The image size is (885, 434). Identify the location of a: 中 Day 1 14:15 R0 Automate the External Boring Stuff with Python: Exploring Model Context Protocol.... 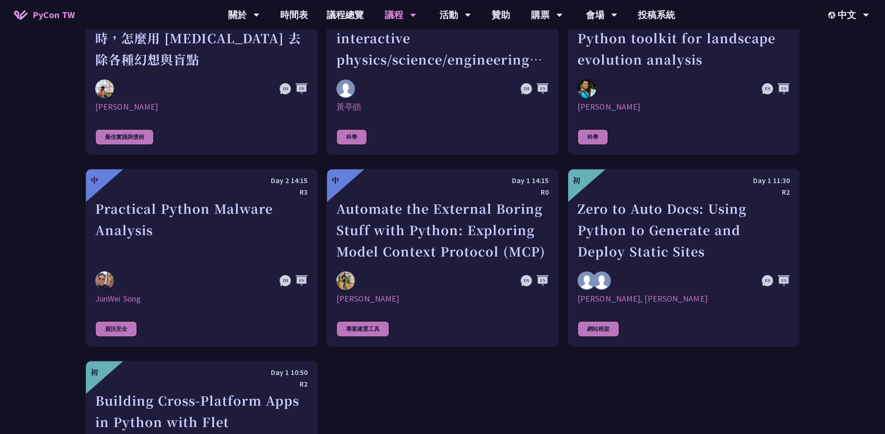
(442, 257).